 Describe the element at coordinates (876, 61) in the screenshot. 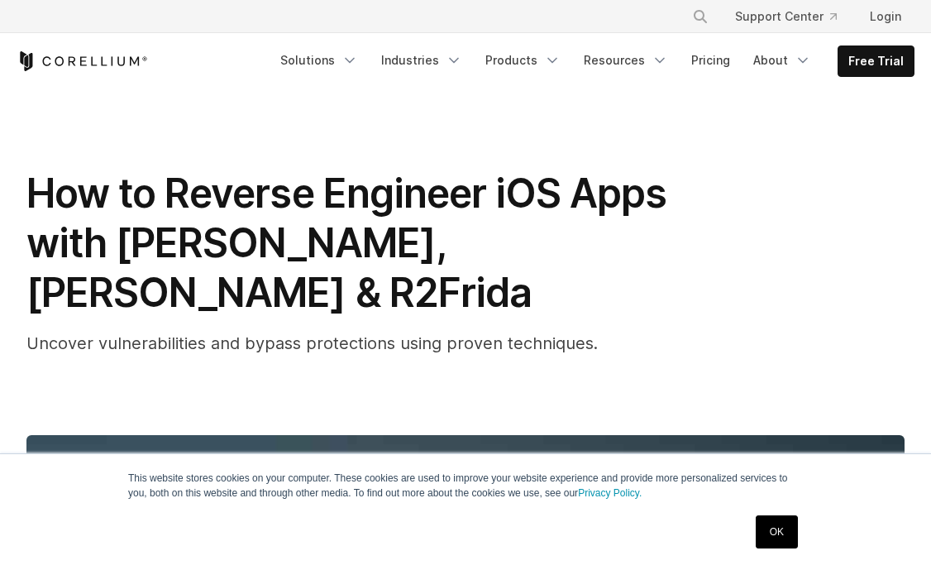

I see `a: Free Trial` at that location.